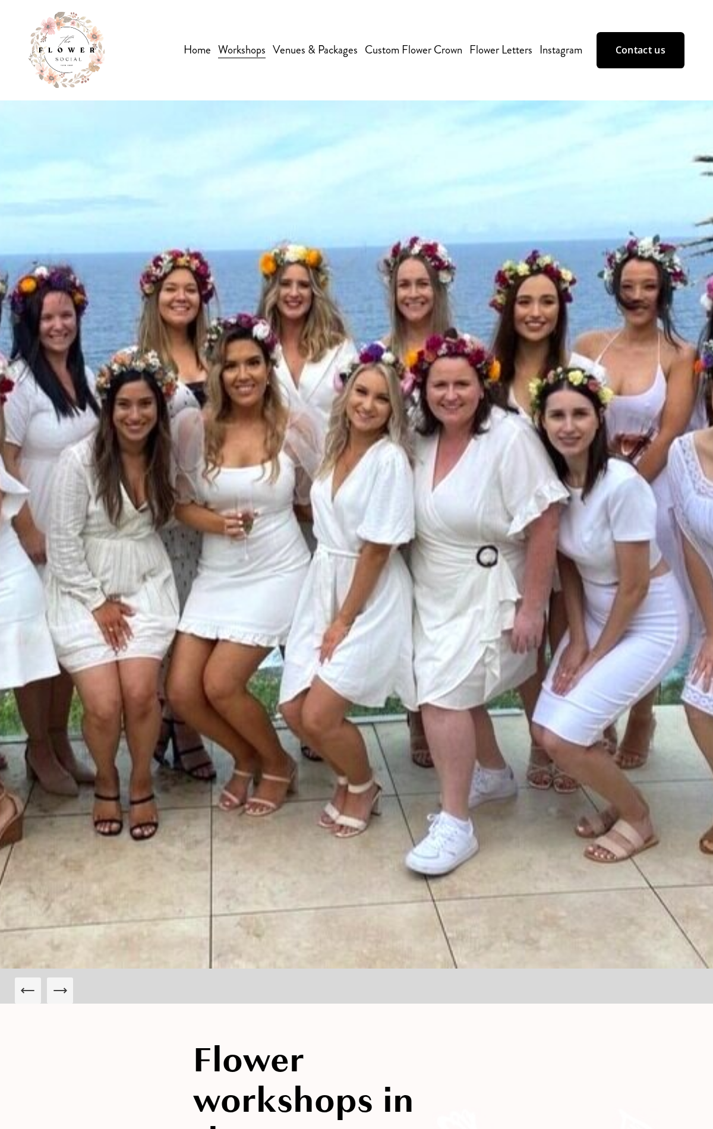 The image size is (713, 1129). What do you see at coordinates (413, 50) in the screenshot?
I see `a: Custom Flower Crown` at bounding box center [413, 50].